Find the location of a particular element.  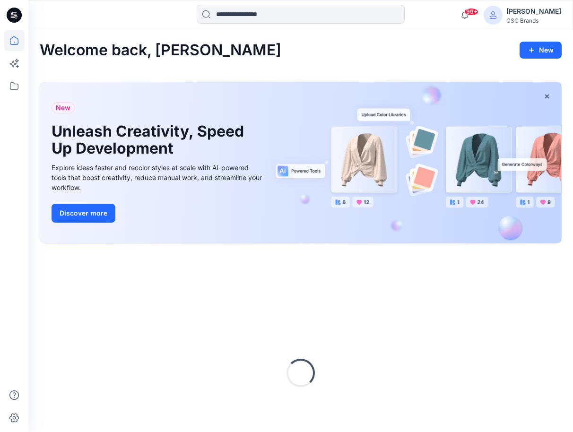

span: New is located at coordinates (63, 108).